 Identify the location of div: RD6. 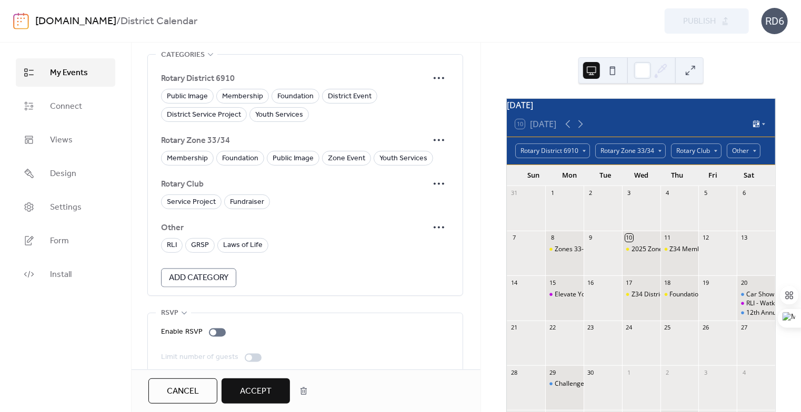
(774, 21).